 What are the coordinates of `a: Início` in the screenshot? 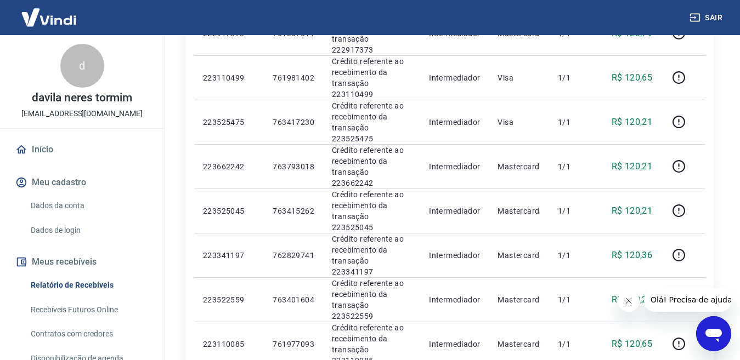 It's located at (82, 150).